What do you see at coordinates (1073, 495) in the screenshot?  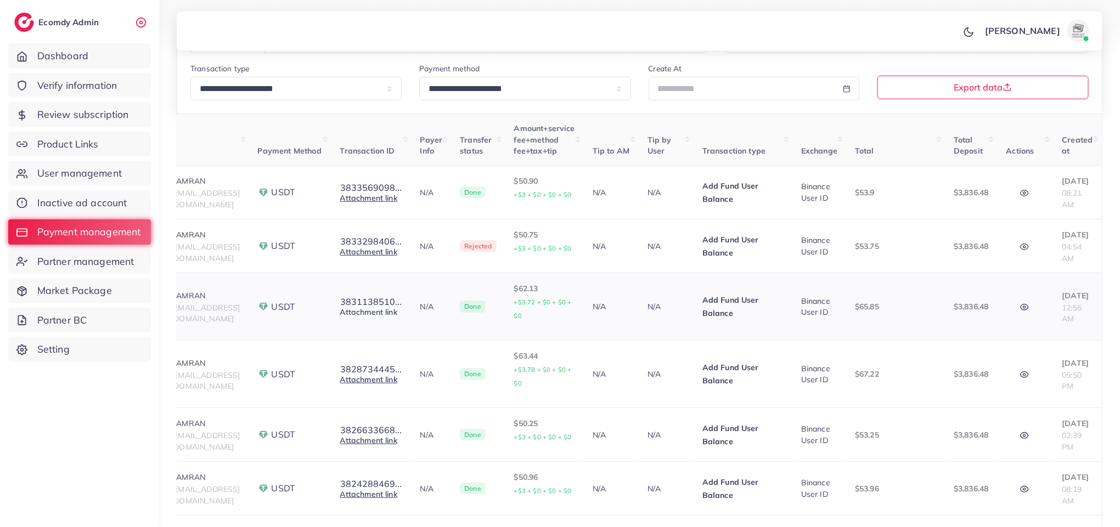 I see `span: 08:19 AM` at bounding box center [1073, 495].